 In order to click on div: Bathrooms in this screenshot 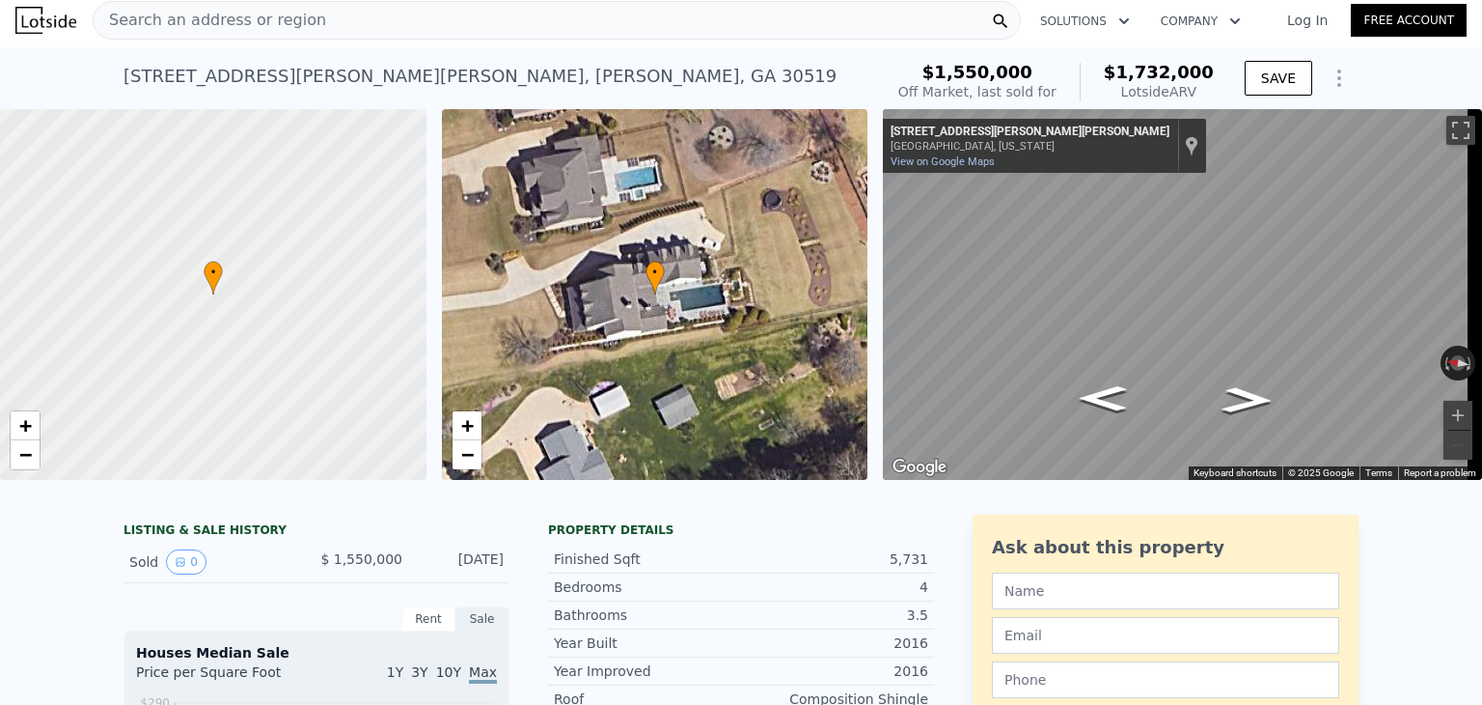, I will do `click(648, 615)`.